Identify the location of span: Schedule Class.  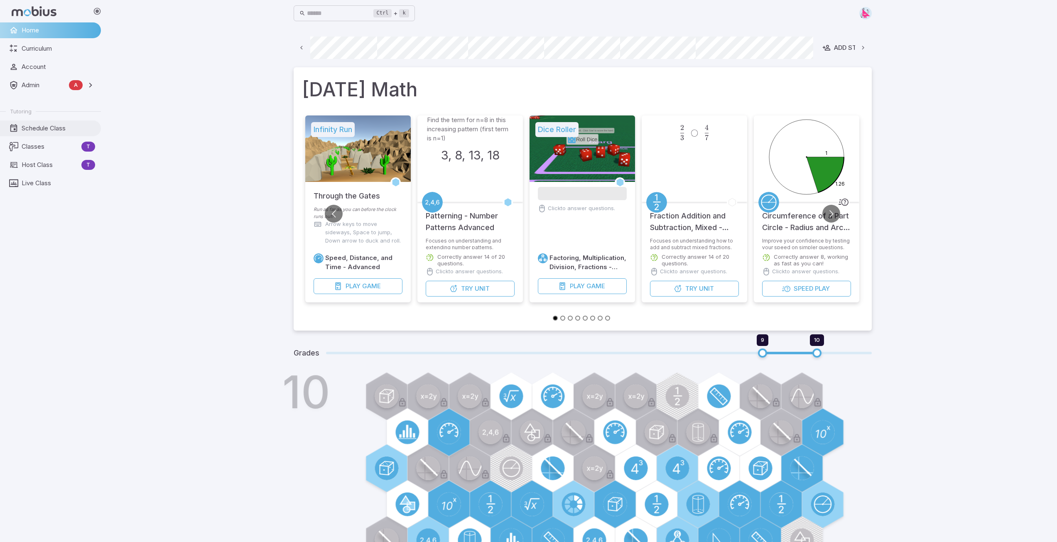
(58, 128).